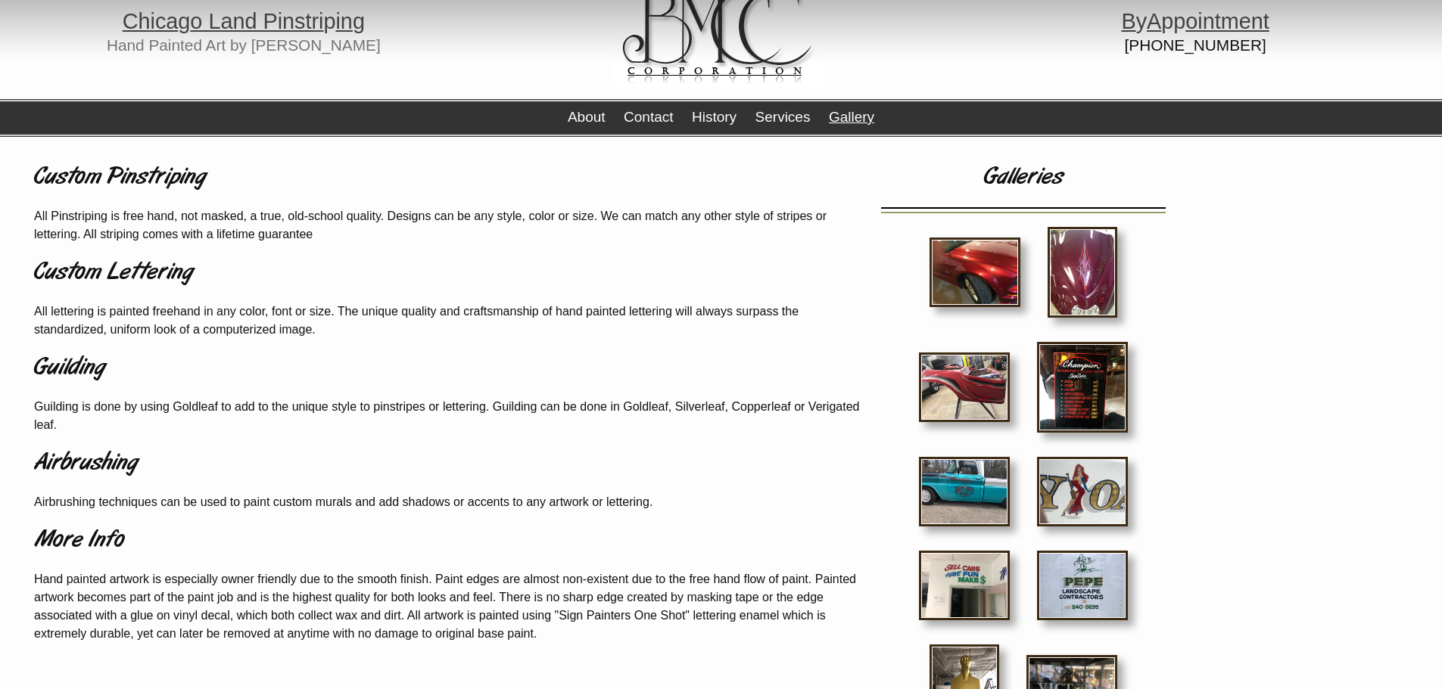 The width and height of the screenshot is (1442, 689). I want to click on img: IMG_2395.jpg, so click(1082, 586).